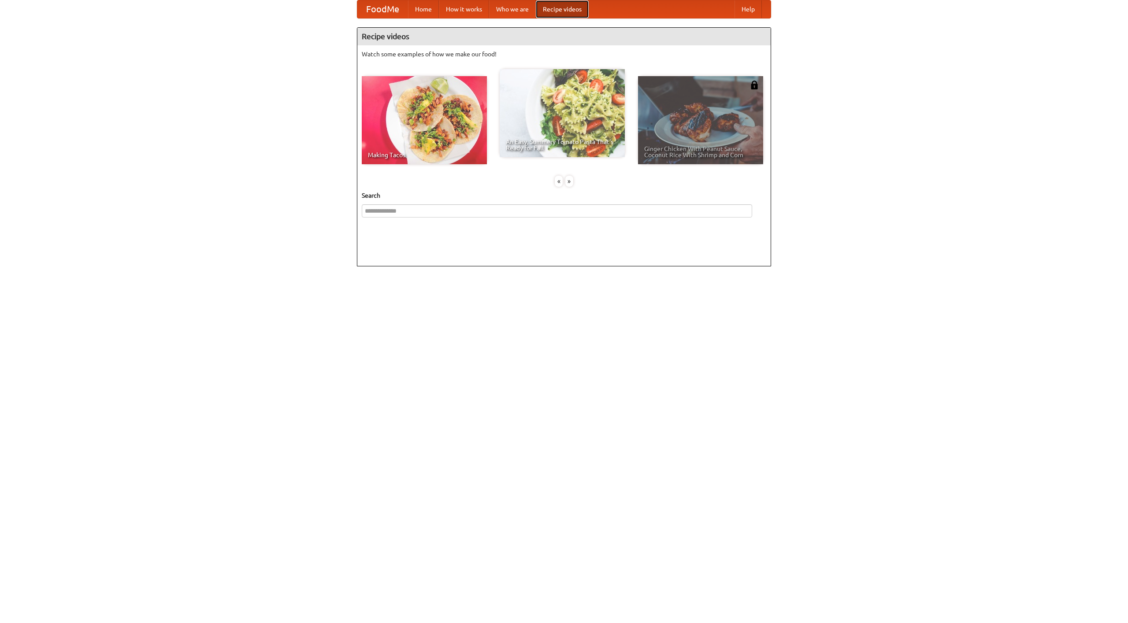 Image resolution: width=1128 pixels, height=623 pixels. Describe the element at coordinates (424, 120) in the screenshot. I see `a: Making Tacos` at that location.